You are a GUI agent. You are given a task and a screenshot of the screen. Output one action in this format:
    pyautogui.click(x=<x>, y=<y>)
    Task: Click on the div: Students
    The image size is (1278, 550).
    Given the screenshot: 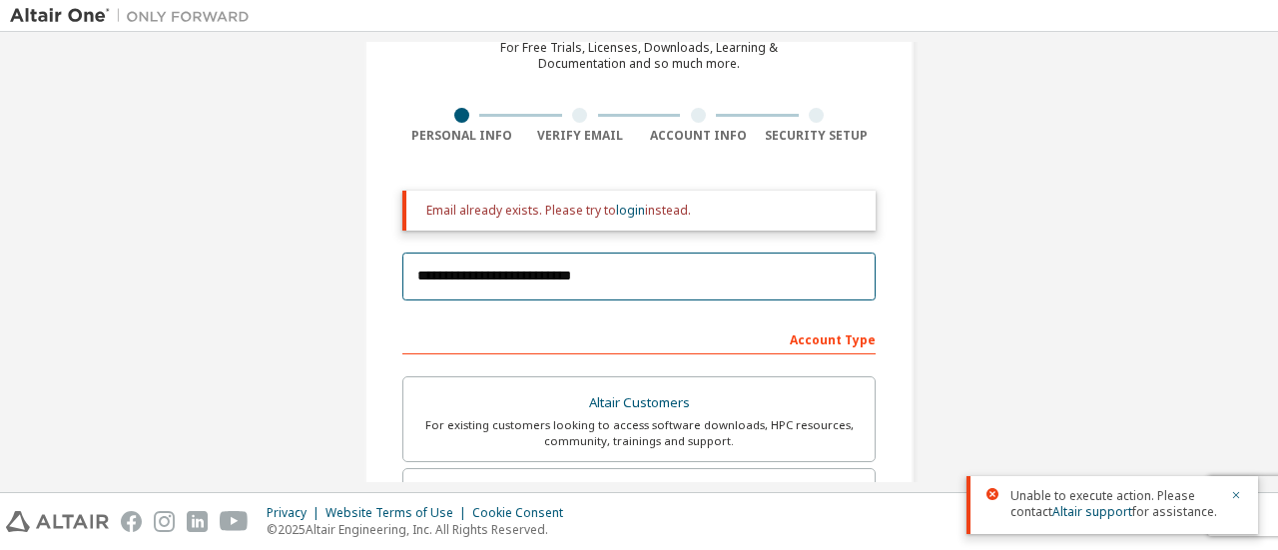 What is the action you would take?
    pyautogui.click(x=639, y=495)
    